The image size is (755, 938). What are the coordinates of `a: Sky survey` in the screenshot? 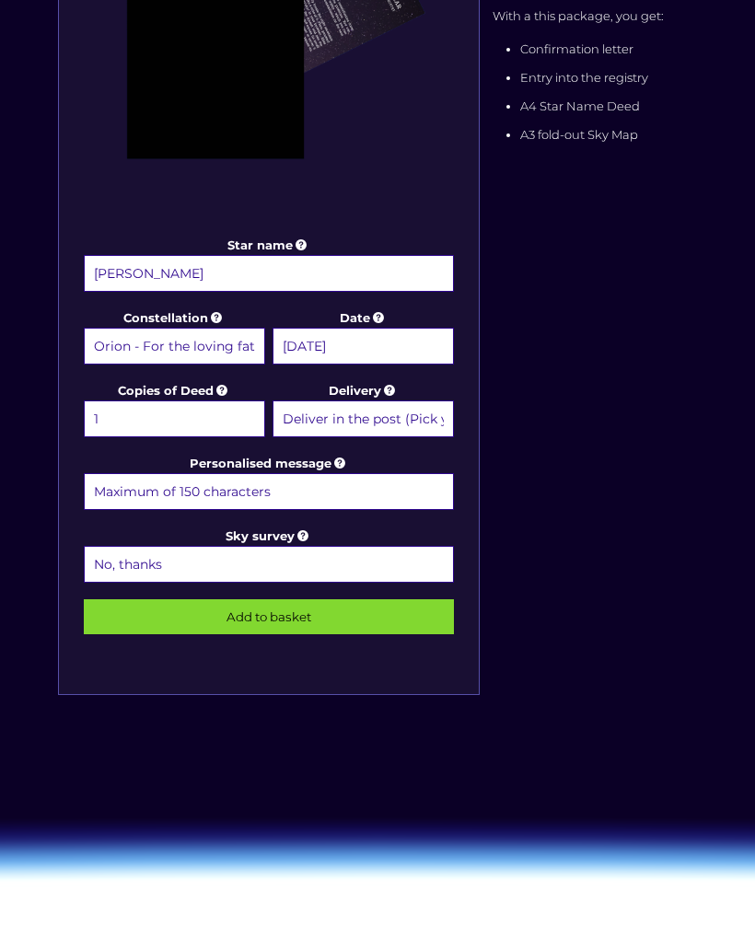 It's located at (268, 536).